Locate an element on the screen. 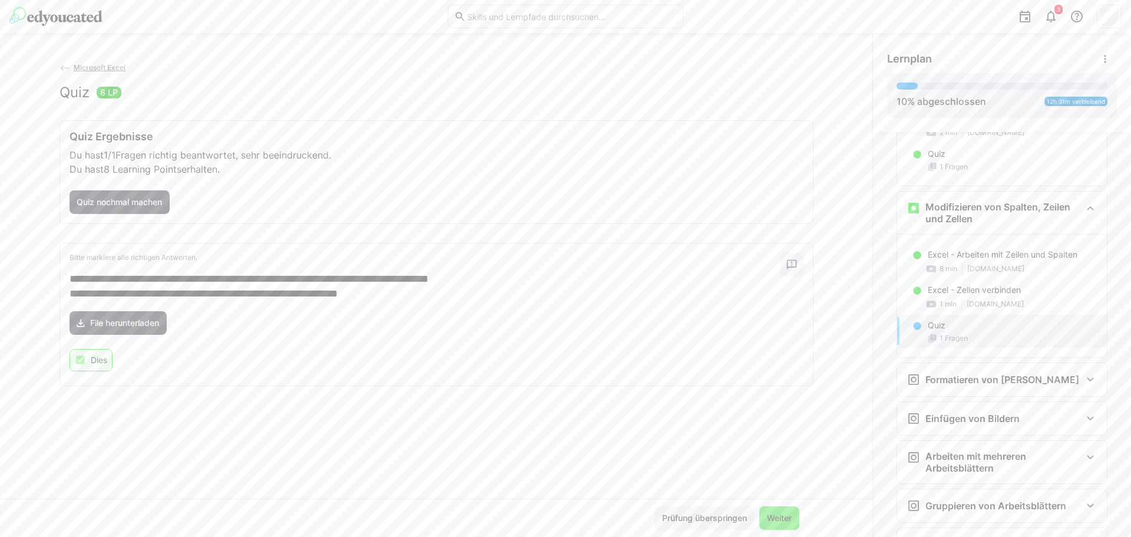 This screenshot has height=537, width=1131. div: % abgeschlossen is located at coordinates (941, 101).